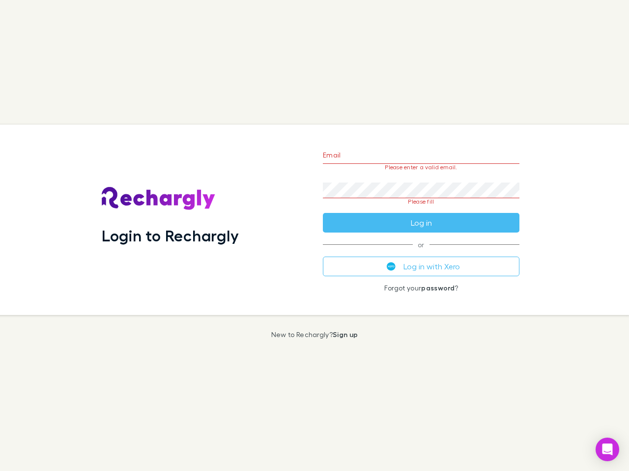 This screenshot has width=629, height=471. What do you see at coordinates (421, 267) in the screenshot?
I see `button: Log in with Xero` at bounding box center [421, 267].